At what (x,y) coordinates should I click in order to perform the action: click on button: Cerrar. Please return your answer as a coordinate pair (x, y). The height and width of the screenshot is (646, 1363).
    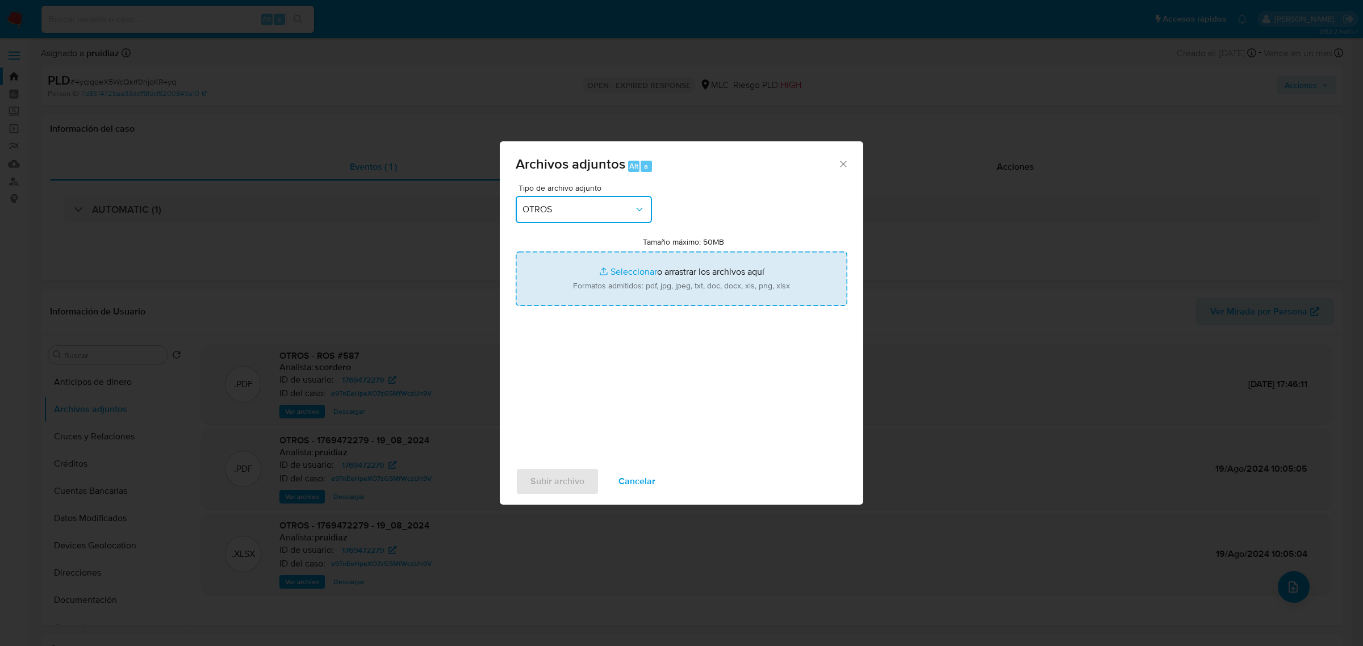
    Looking at the image, I should click on (842, 164).